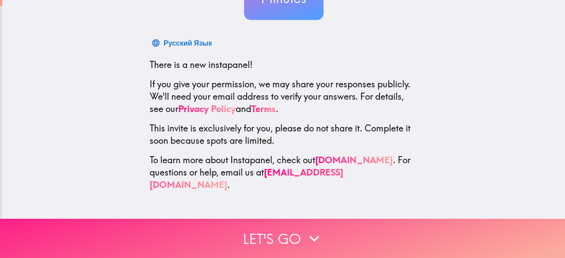 This screenshot has width=565, height=258. What do you see at coordinates (207, 109) in the screenshot?
I see `a: Privacy Policy` at bounding box center [207, 109].